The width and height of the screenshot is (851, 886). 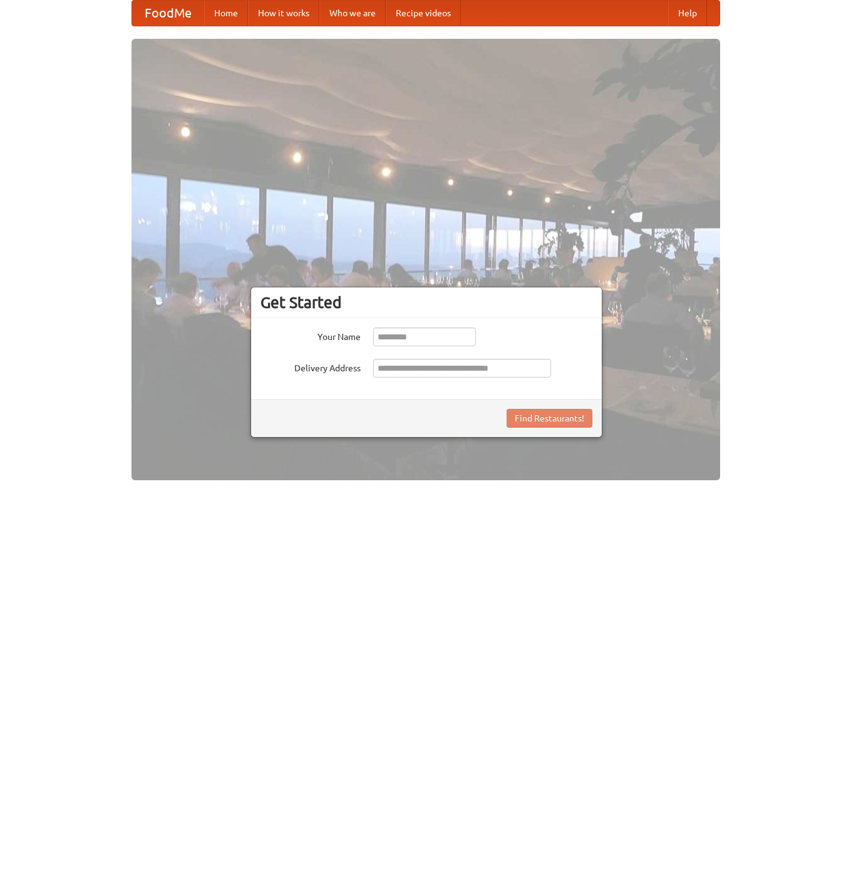 I want to click on h3: Get Started, so click(x=427, y=303).